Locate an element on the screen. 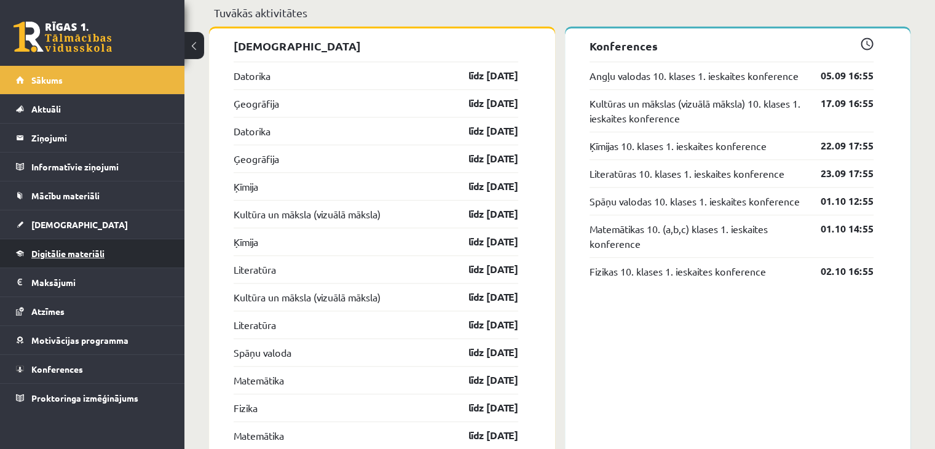  a: 22.09 17:55 is located at coordinates (838, 146).